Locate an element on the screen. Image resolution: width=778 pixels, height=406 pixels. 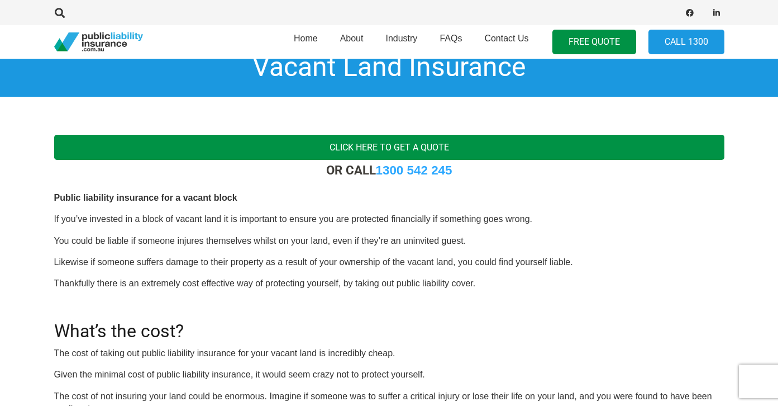
p: Likewise if someone suffers damage to their property as a result of your ownership of the vacant ... is located at coordinates (389, 262).